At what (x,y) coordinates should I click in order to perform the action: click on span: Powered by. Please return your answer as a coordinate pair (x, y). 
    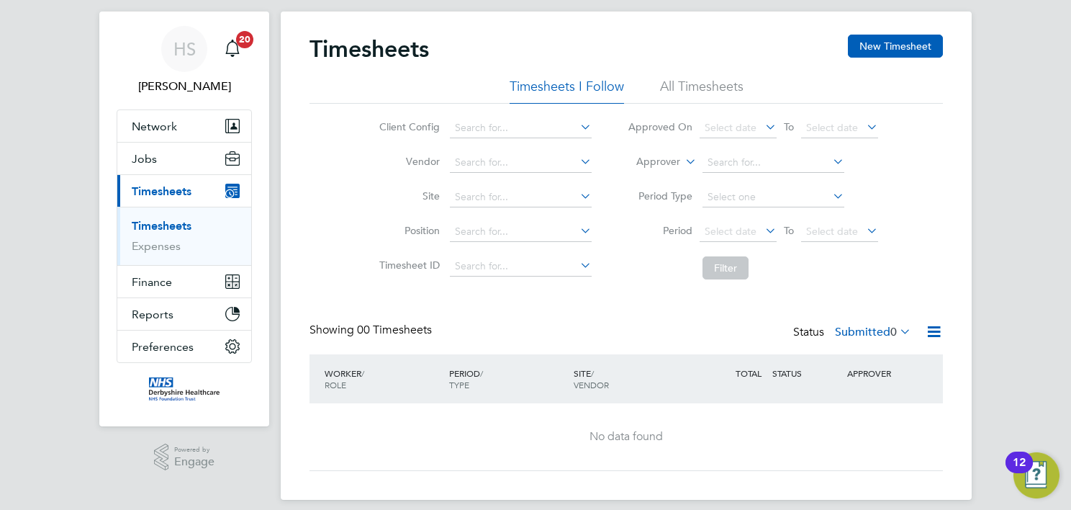
    Looking at the image, I should click on (194, 449).